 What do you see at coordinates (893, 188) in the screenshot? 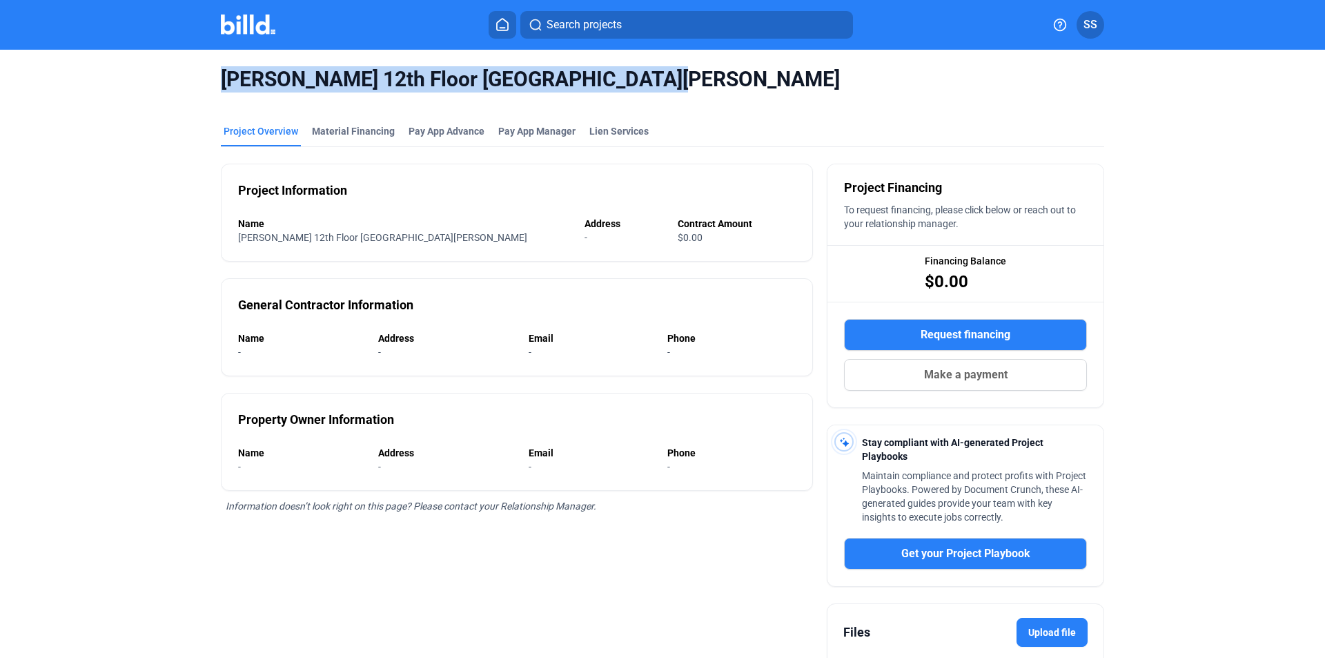
I see `span: Project Financing` at bounding box center [893, 188].